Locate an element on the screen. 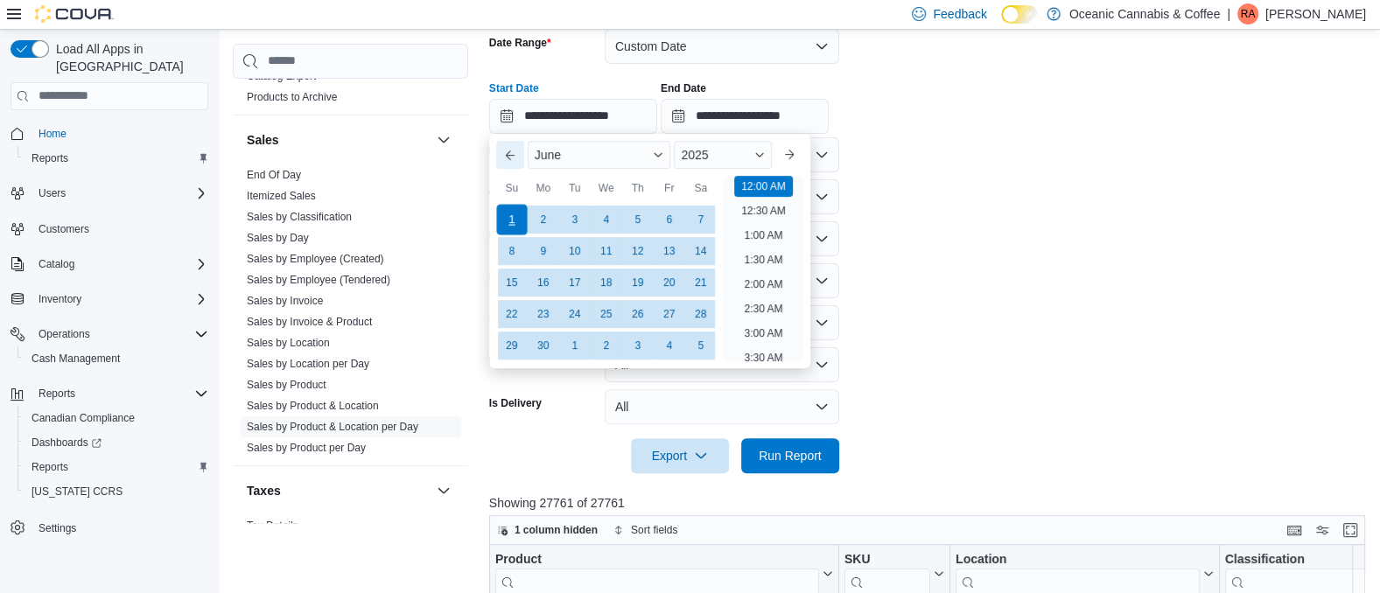 The image size is (1380, 593). div: Button. Open the month selector. June is currently selected. is located at coordinates (599, 155).